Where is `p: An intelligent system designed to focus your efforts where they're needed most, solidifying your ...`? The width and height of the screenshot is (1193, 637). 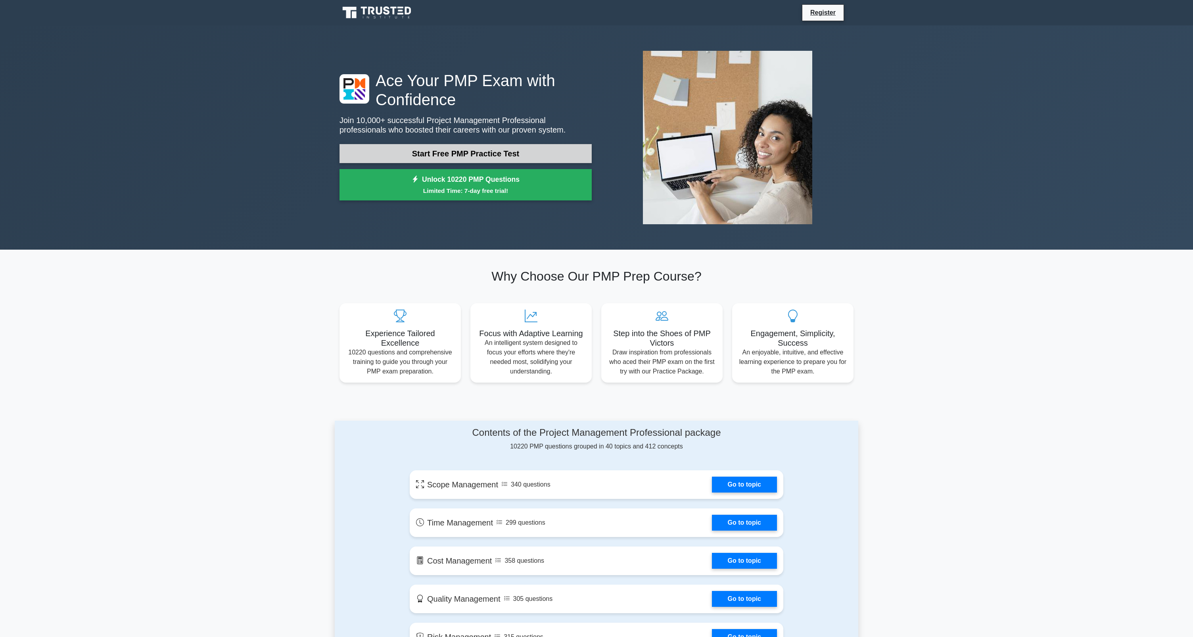 p: An intelligent system designed to focus your efforts where they're needed most, solidifying your ... is located at coordinates (531, 357).